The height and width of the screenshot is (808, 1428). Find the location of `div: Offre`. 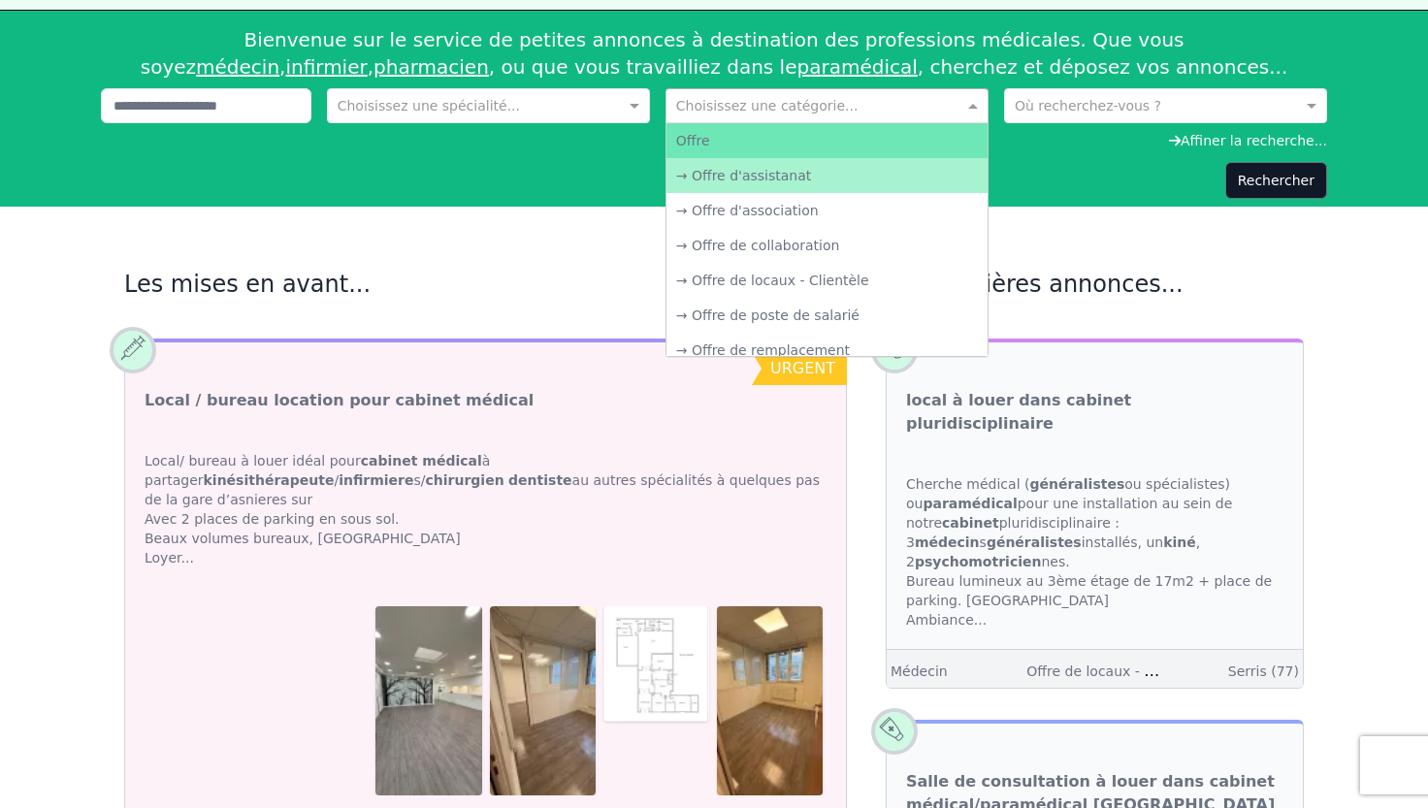

div: Offre is located at coordinates (826, 141).